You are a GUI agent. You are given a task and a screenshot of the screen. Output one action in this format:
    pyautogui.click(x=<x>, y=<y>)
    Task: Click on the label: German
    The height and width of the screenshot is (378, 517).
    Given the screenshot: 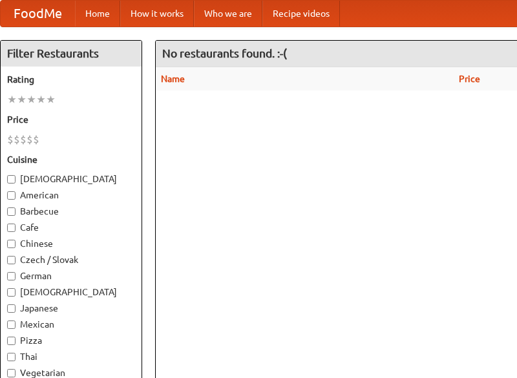 What is the action you would take?
    pyautogui.click(x=71, y=276)
    